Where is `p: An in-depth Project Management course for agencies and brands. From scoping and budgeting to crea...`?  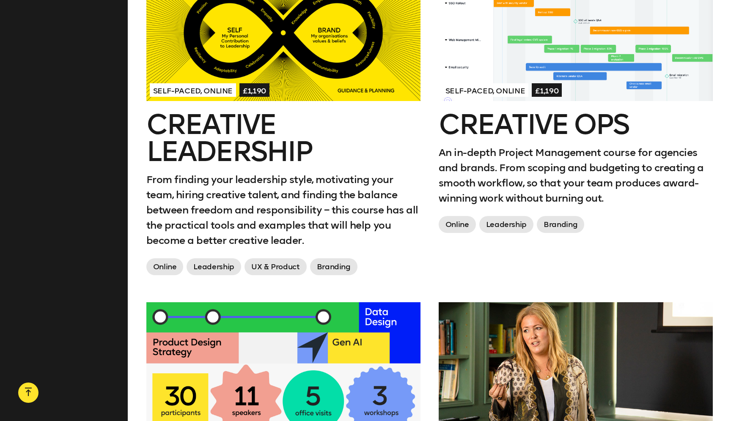
p: An in-depth Project Management course for agencies and brands. From scoping and budgeting to crea... is located at coordinates (576, 176).